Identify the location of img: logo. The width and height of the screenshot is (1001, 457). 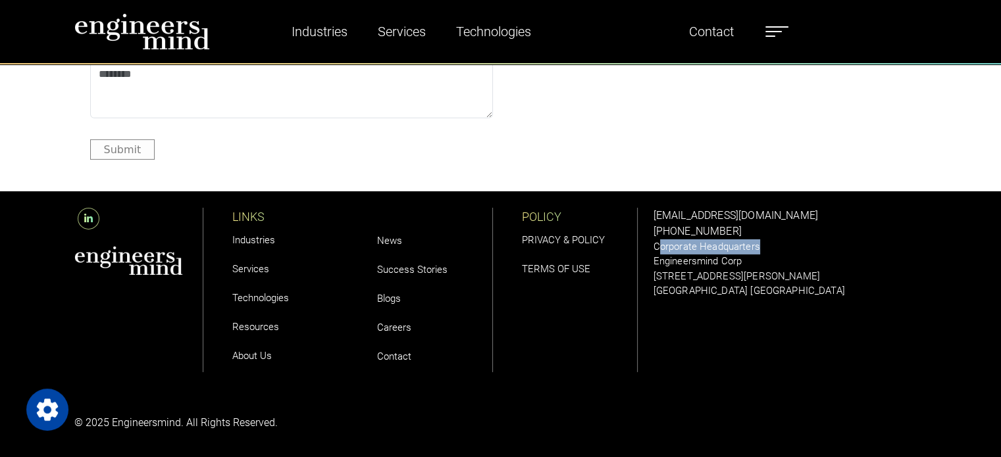
(142, 32).